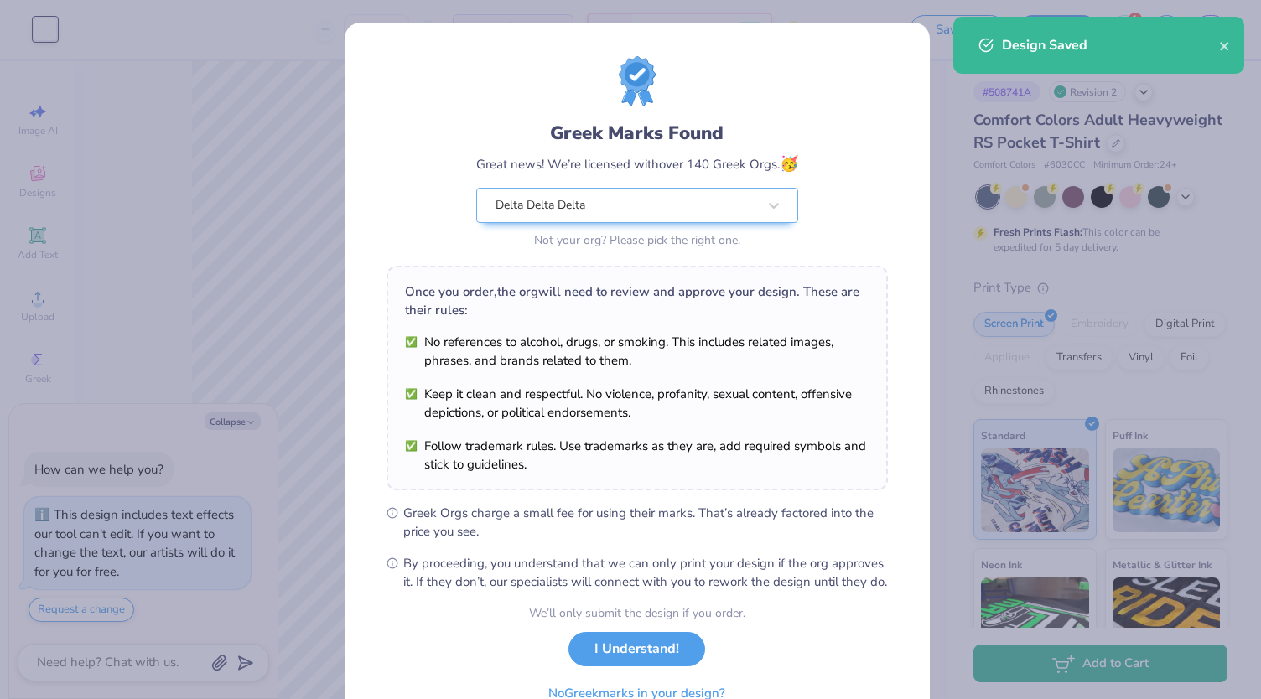 This screenshot has height=699, width=1261. Describe the element at coordinates (636, 649) in the screenshot. I see `button: I Understand!` at that location.